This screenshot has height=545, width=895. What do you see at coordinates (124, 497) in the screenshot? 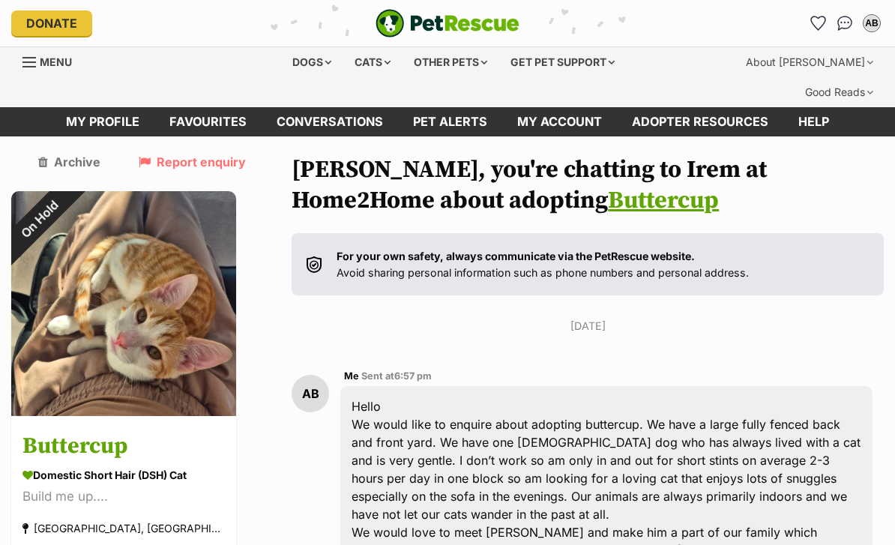
I see `div: Build me up....` at bounding box center [124, 497].